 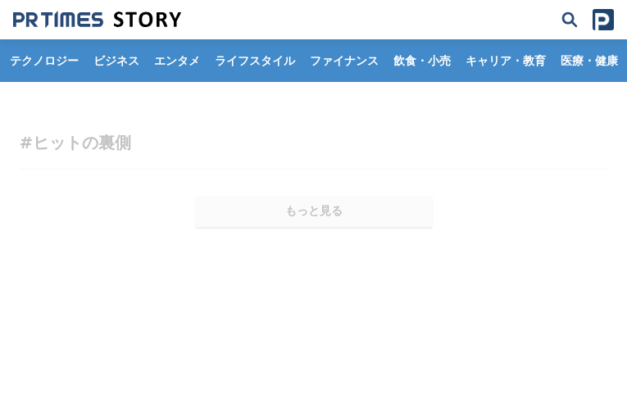 I want to click on img: 成果の裏側にあるストーリーをメディアに届ける, so click(x=97, y=20).